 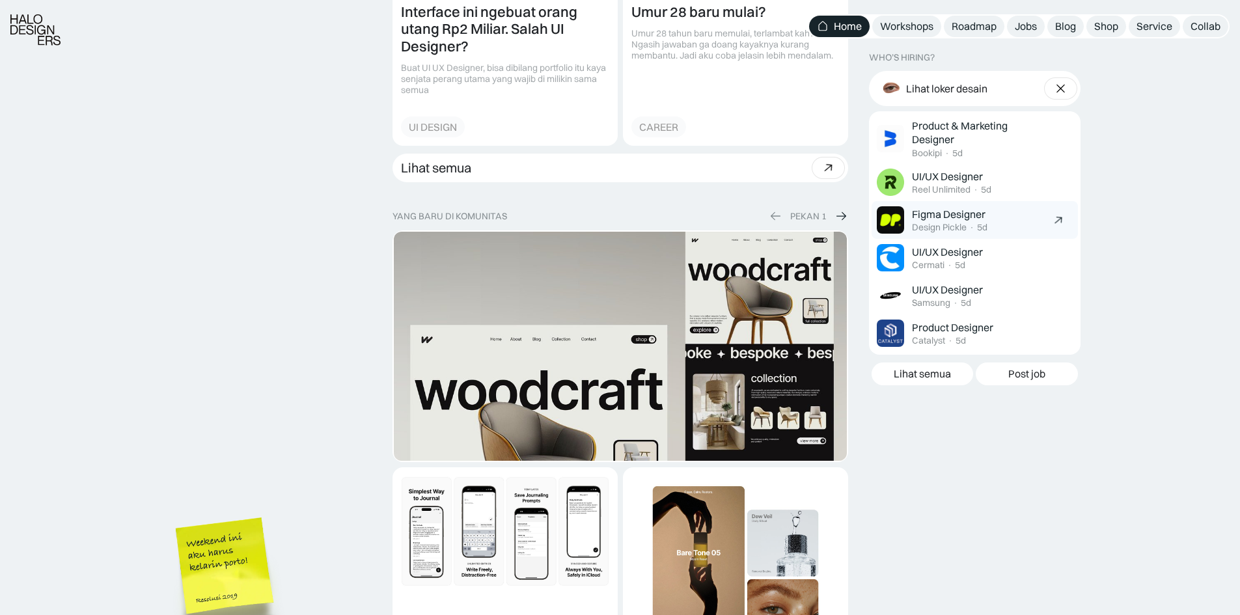 What do you see at coordinates (927, 152) in the screenshot?
I see `div: Bookipi` at bounding box center [927, 152].